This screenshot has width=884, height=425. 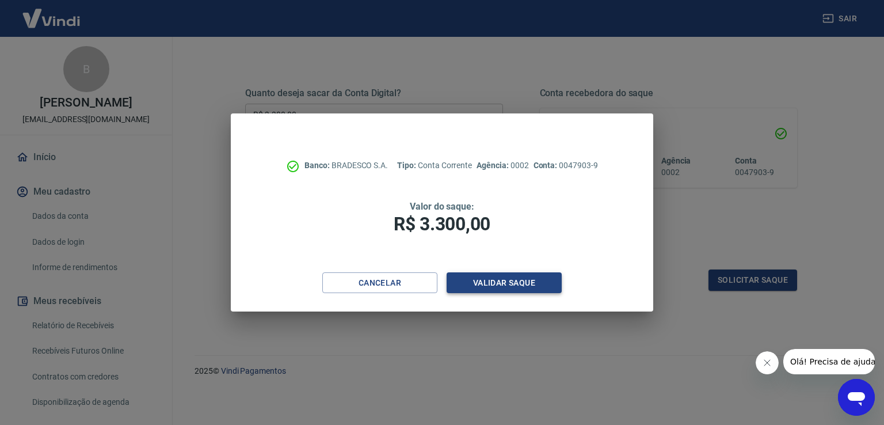 I want to click on button: Validar saque, so click(x=504, y=283).